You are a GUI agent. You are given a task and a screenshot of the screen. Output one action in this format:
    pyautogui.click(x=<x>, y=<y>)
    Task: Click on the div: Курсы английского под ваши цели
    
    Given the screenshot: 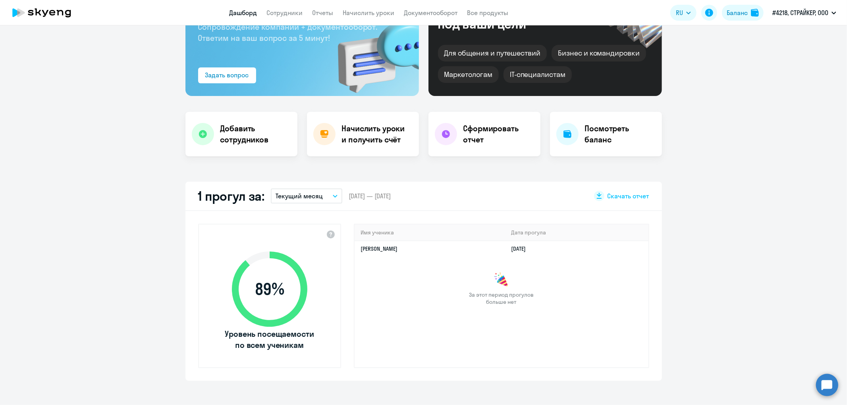 What is the action you would take?
    pyautogui.click(x=506, y=17)
    